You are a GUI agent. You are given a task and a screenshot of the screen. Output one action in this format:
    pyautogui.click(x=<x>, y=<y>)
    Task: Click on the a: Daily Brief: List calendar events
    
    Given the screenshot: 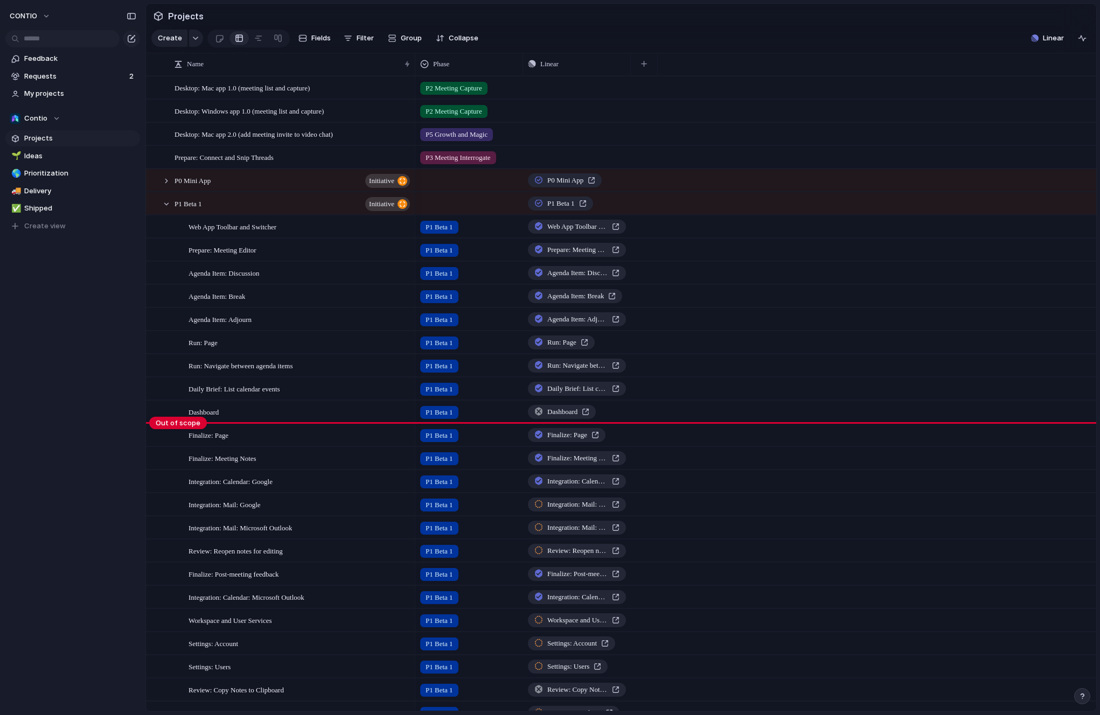 What is the action you would take?
    pyautogui.click(x=577, y=389)
    